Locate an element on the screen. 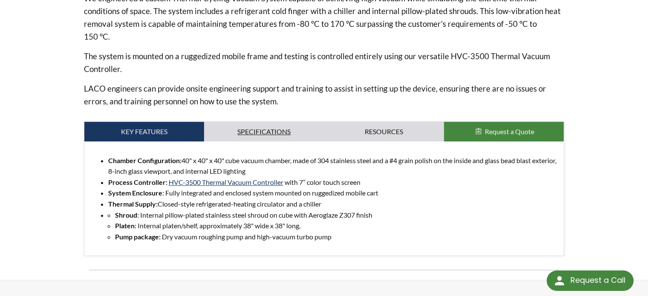  li: with 7” color touch screen is located at coordinates (333, 182).